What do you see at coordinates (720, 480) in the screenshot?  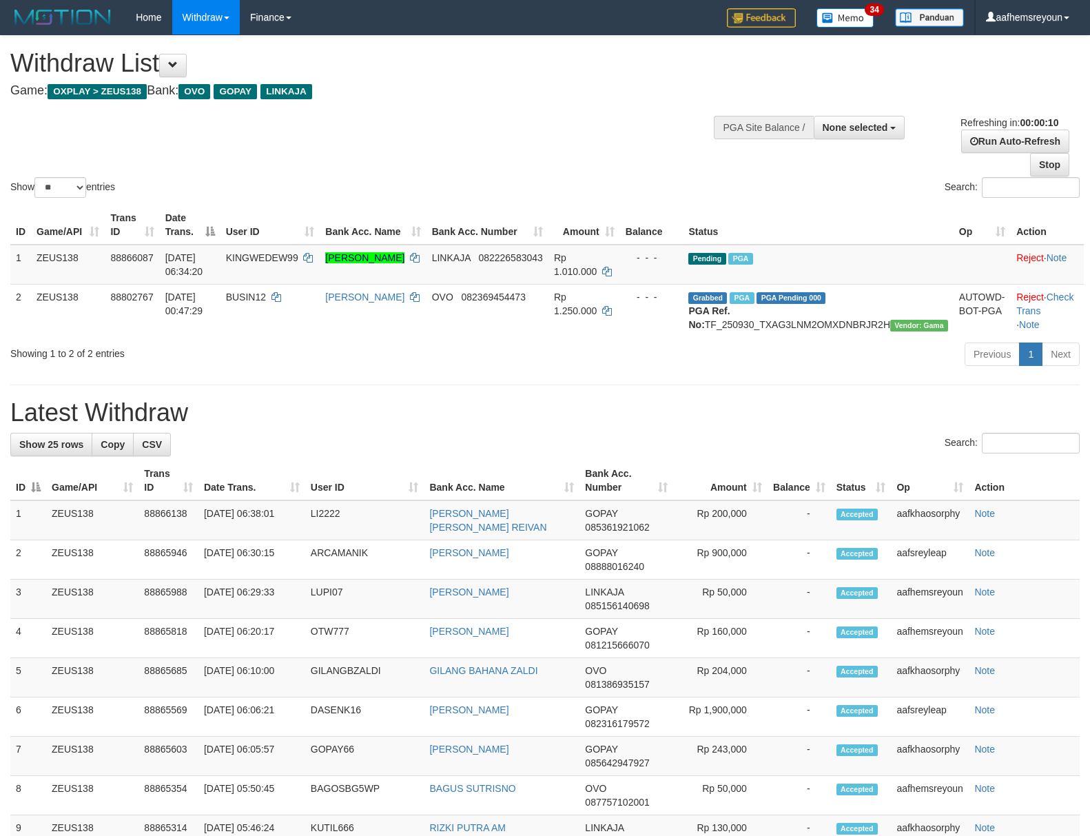 I see `th: Amount: activate to sort column ascending` at bounding box center [720, 480].